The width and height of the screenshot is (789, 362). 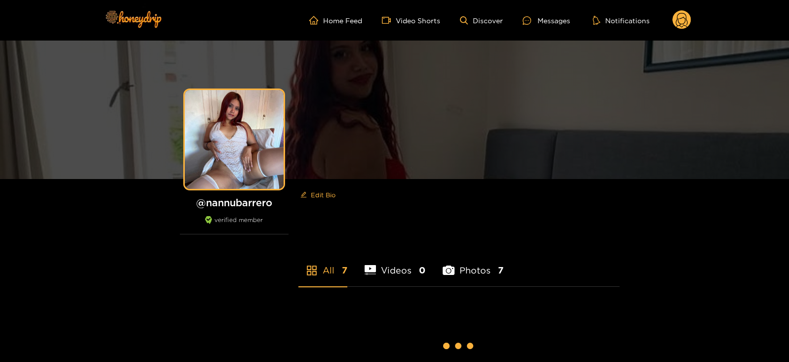 What do you see at coordinates (422, 270) in the screenshot?
I see `span: 0` at bounding box center [422, 270].